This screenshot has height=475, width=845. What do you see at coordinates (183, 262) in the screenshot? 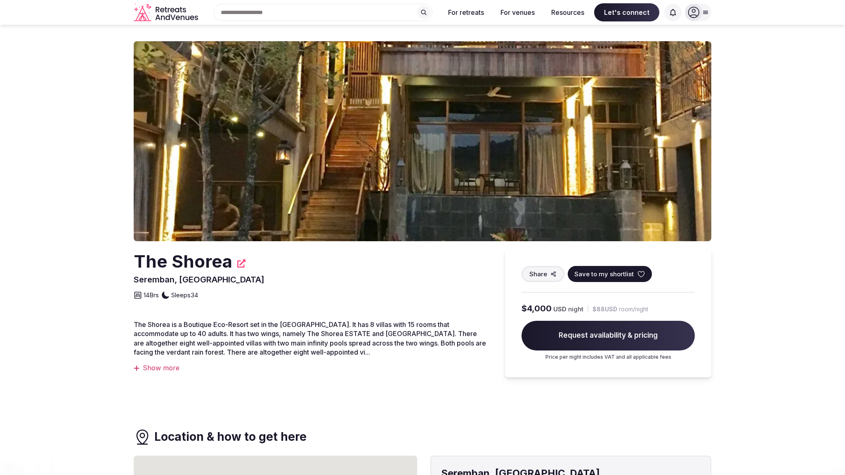
I see `h2: The Shorea` at bounding box center [183, 262].